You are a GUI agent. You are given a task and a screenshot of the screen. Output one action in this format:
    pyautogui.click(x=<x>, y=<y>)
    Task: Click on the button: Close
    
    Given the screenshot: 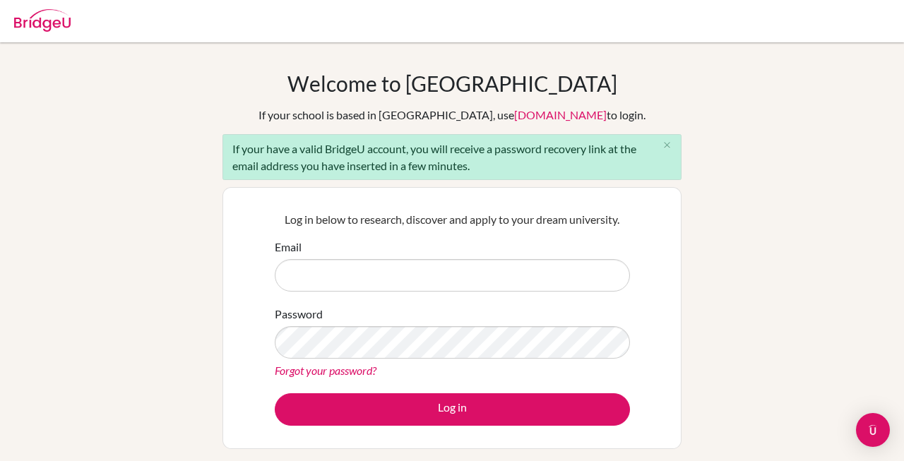 What is the action you would take?
    pyautogui.click(x=667, y=145)
    